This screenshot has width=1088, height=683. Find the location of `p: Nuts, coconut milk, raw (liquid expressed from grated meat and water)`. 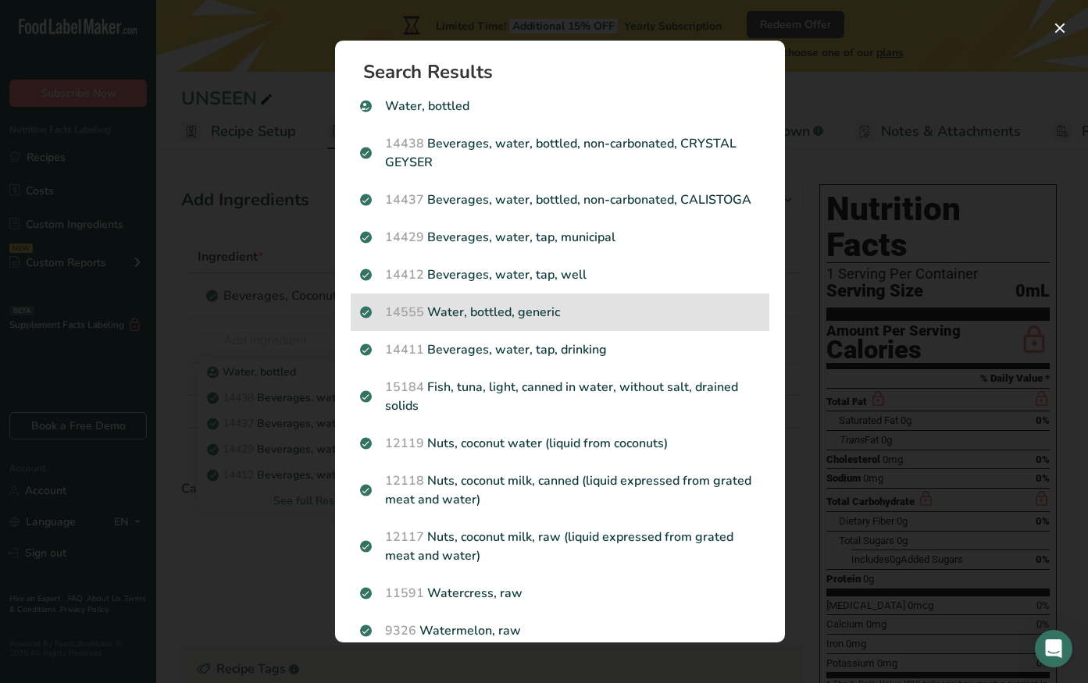

p: Nuts, coconut milk, raw (liquid expressed from grated meat and water) is located at coordinates (560, 547).